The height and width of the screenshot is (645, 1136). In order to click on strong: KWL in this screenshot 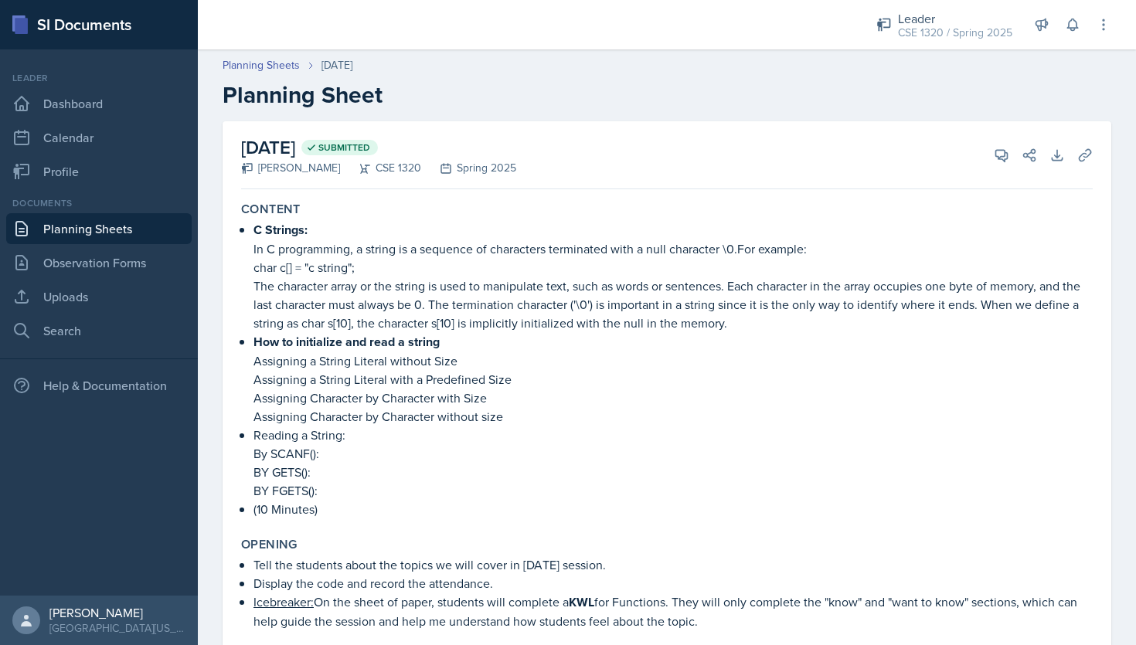, I will do `click(581, 602)`.